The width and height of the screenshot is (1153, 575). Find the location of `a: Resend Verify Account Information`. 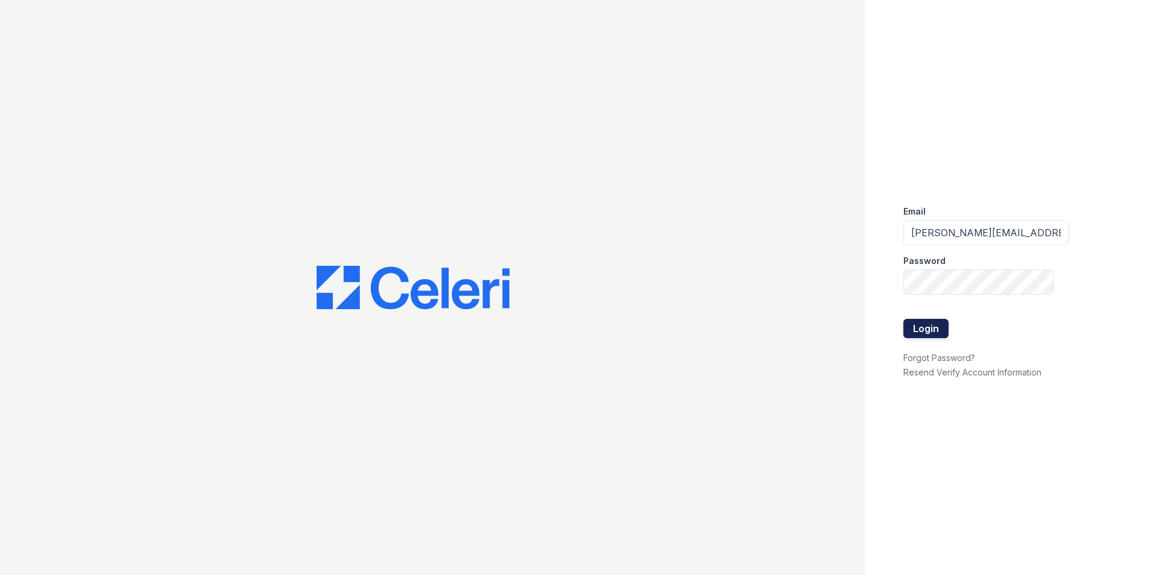

a: Resend Verify Account Information is located at coordinates (972, 372).